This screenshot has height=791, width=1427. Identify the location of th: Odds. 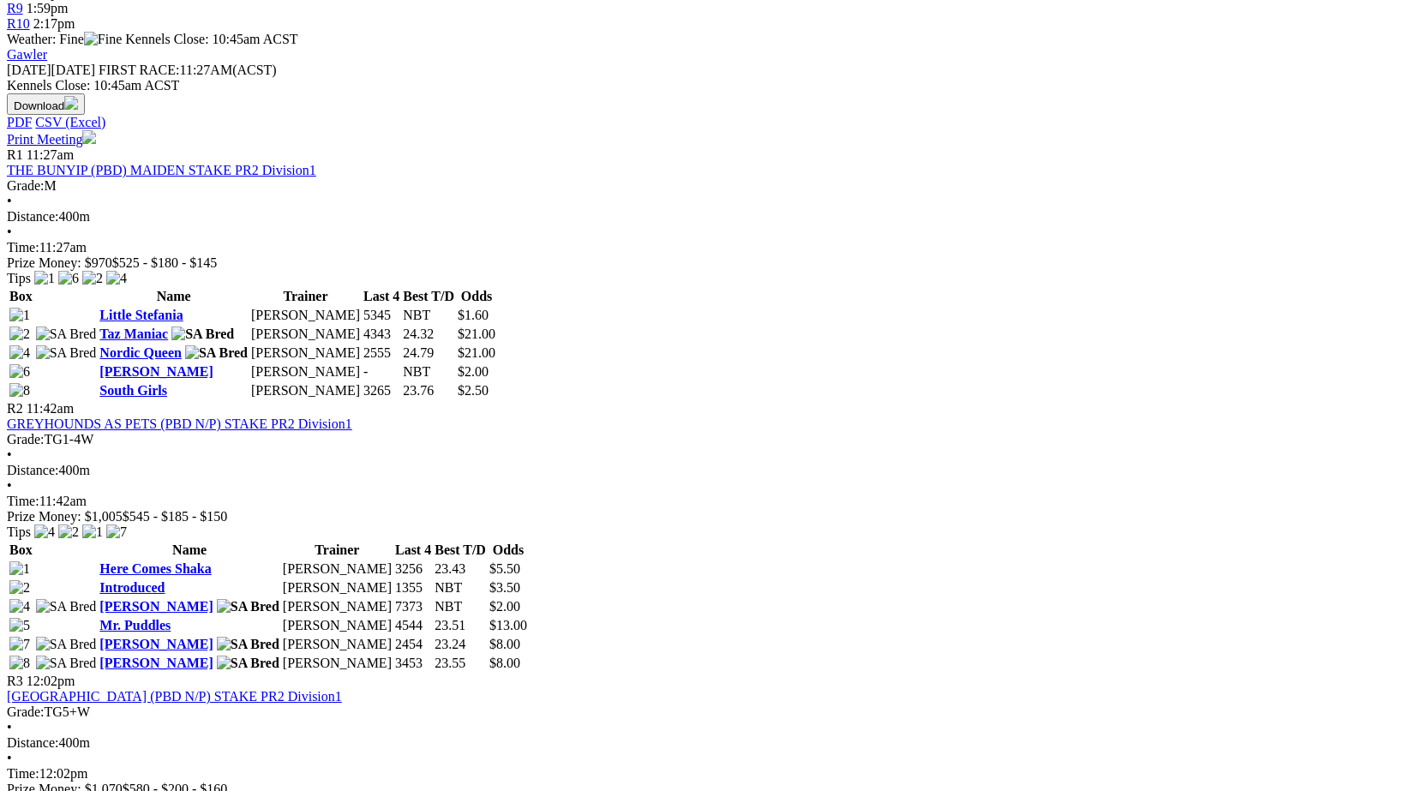
(508, 550).